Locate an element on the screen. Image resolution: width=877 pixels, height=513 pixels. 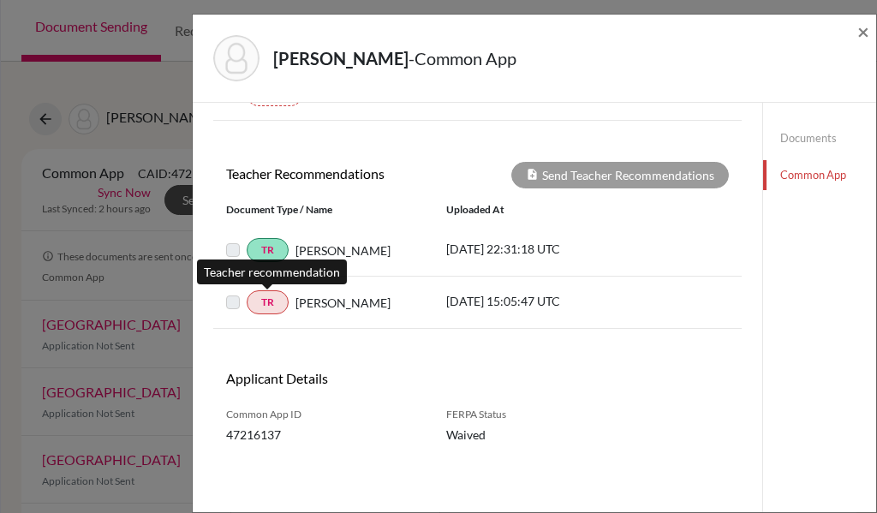
a: Documents is located at coordinates (820, 138).